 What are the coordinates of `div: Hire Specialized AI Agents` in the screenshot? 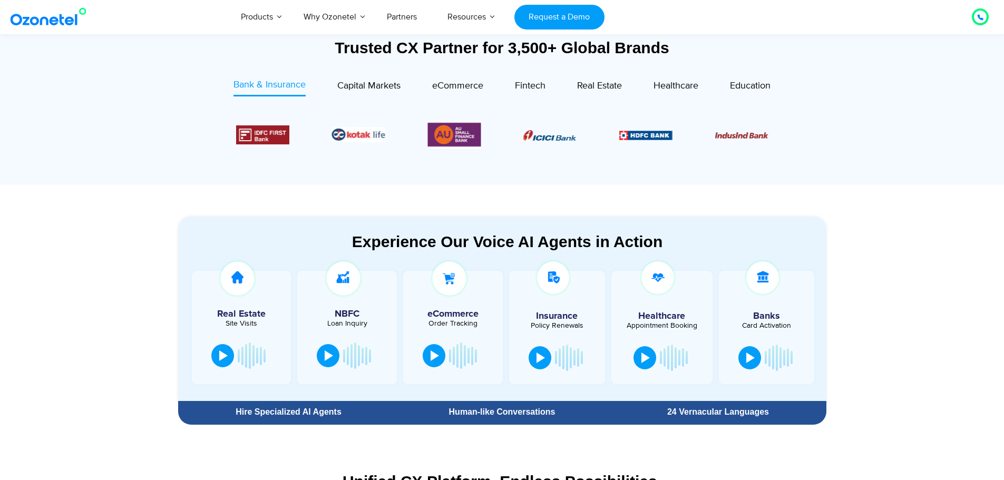 It's located at (289, 412).